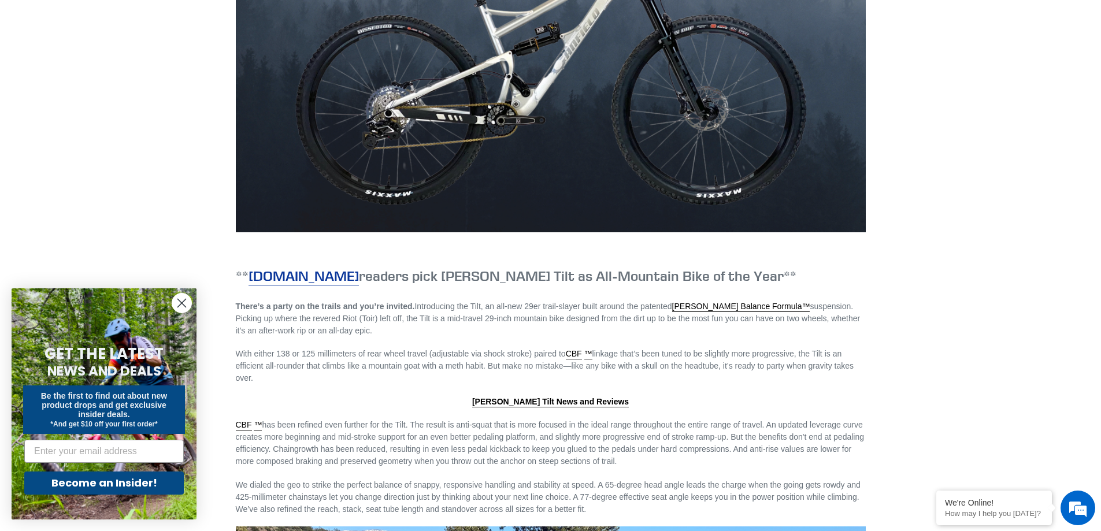  What do you see at coordinates (325, 306) in the screenshot?
I see `span: There’s a party on the trails and you’re invited.` at bounding box center [325, 306].